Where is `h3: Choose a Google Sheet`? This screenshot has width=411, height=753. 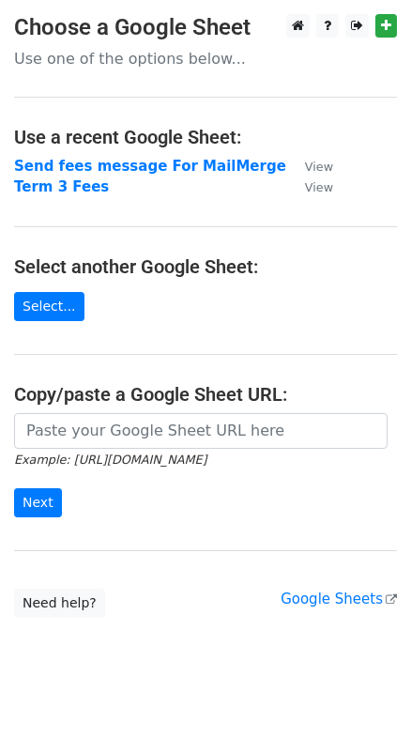 h3: Choose a Google Sheet is located at coordinates (206, 27).